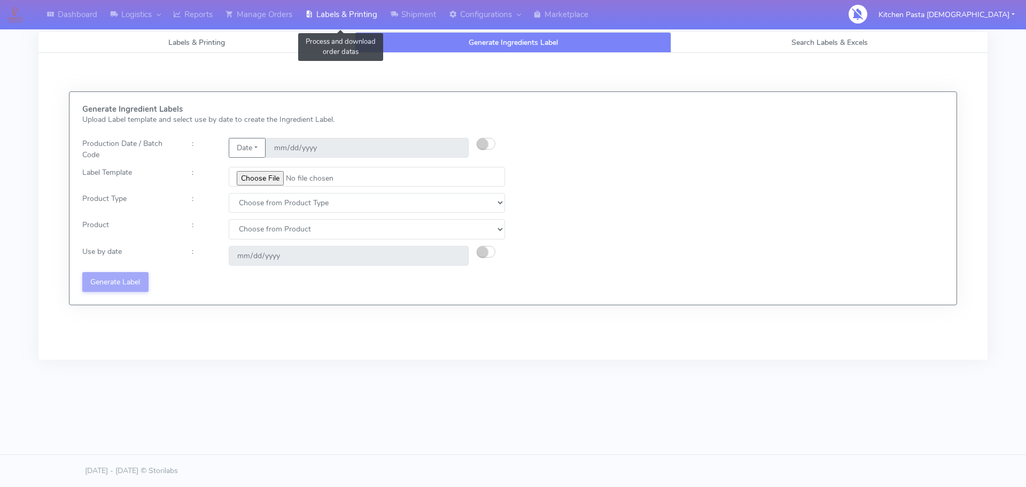  What do you see at coordinates (129, 203) in the screenshot?
I see `div: Product Type` at bounding box center [129, 203].